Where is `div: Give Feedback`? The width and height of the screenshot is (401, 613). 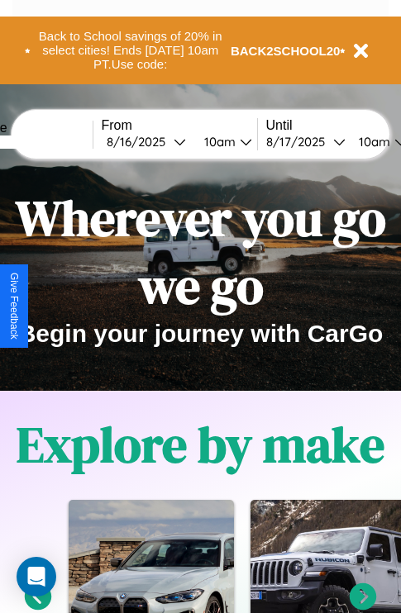
div: Give Feedback is located at coordinates (14, 306).